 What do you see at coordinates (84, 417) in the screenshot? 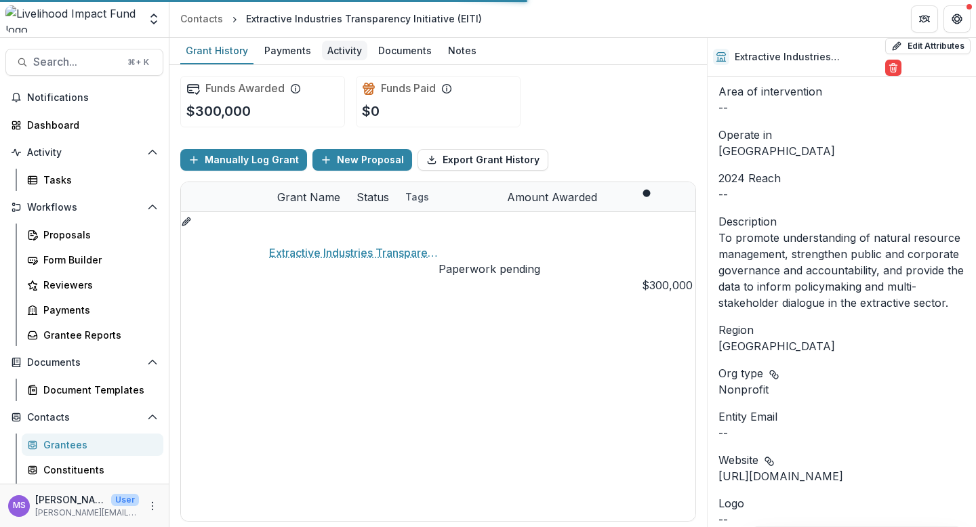
I see `button: Open Contacts` at bounding box center [84, 417].